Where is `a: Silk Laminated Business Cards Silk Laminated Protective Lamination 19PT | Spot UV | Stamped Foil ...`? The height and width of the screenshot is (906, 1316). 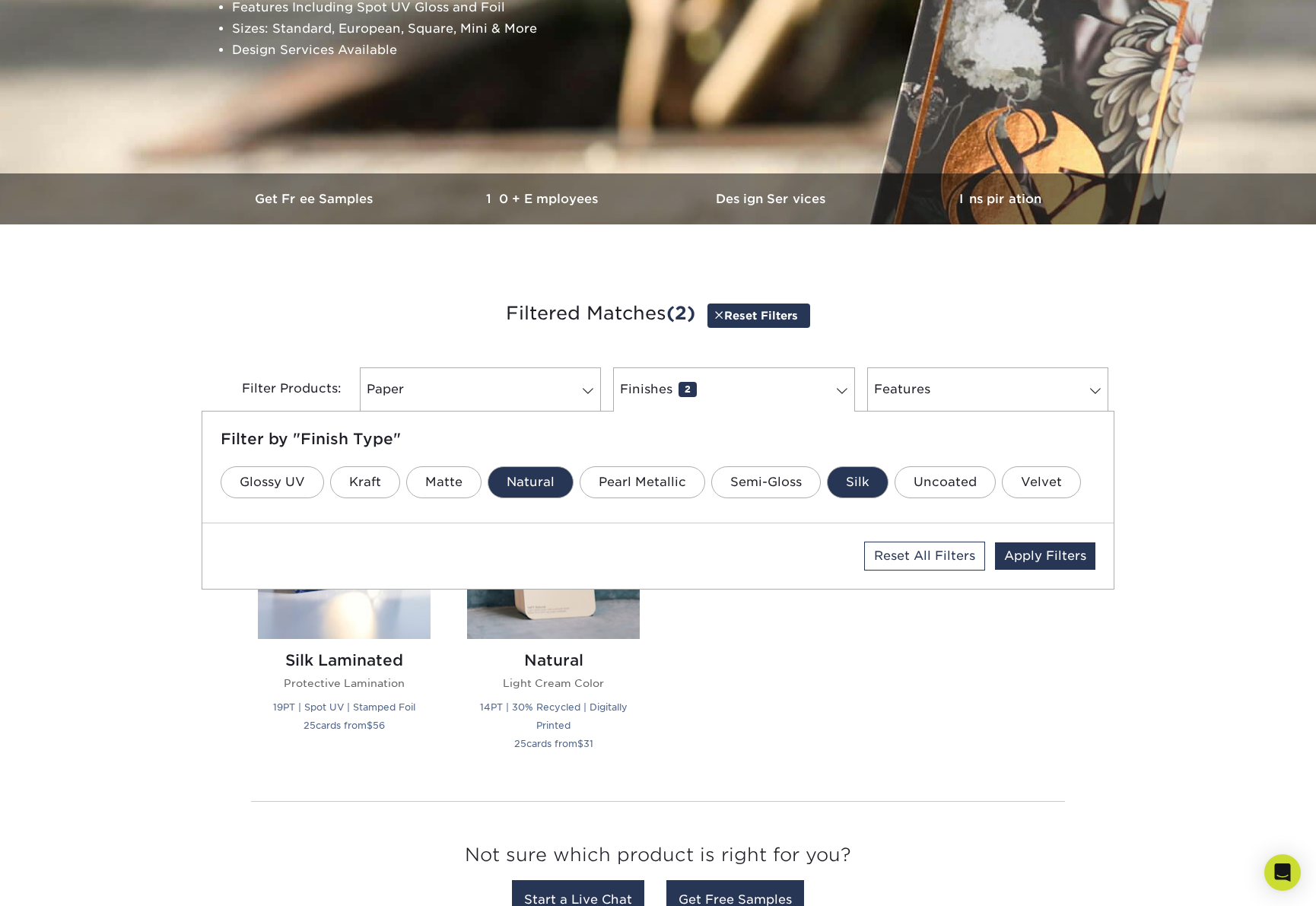 a: Silk Laminated Business Cards Silk Laminated Protective Lamination 19PT | Spot UV | Stamped Foil ... is located at coordinates (344, 618).